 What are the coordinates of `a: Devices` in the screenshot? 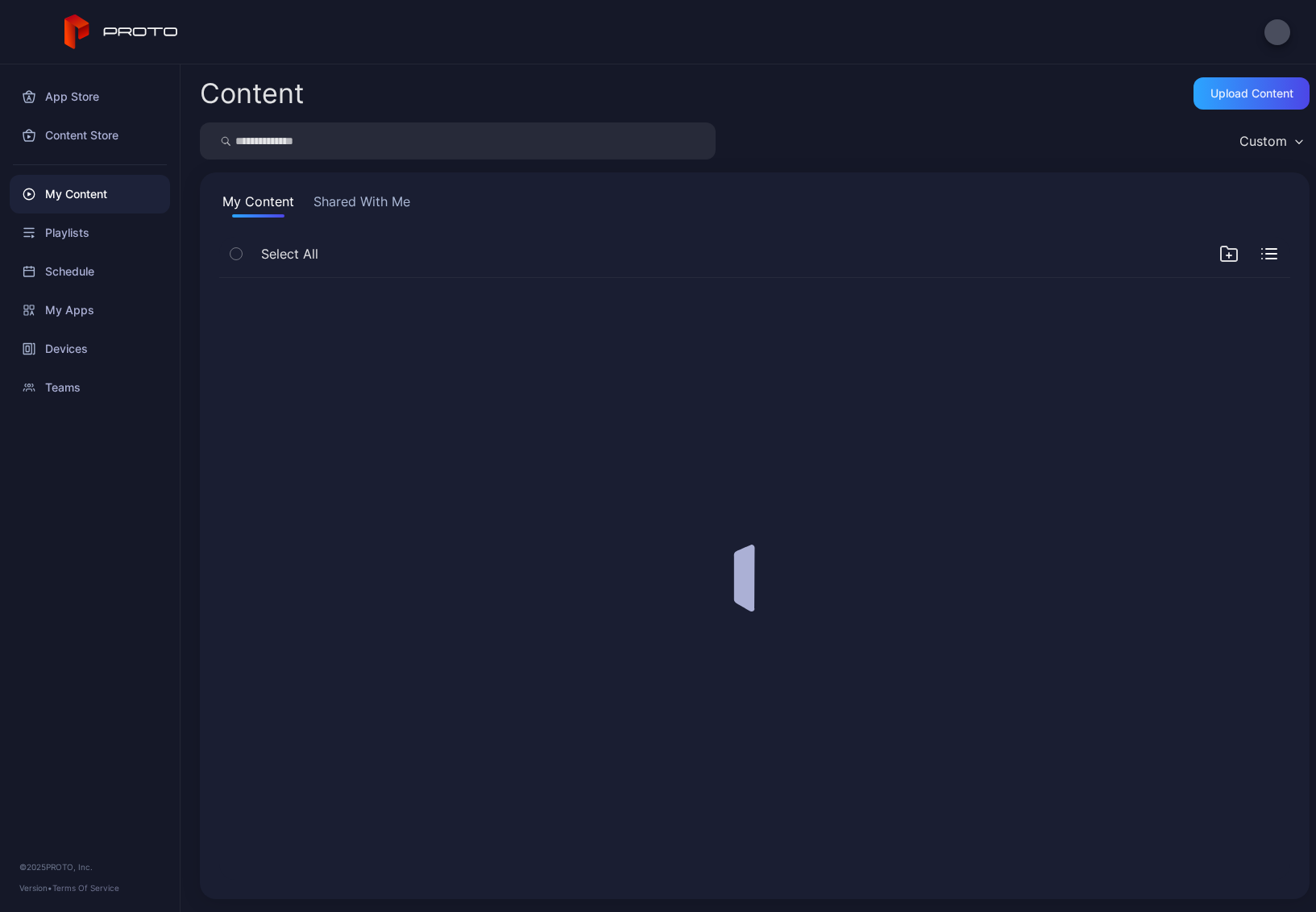 It's located at (90, 349).